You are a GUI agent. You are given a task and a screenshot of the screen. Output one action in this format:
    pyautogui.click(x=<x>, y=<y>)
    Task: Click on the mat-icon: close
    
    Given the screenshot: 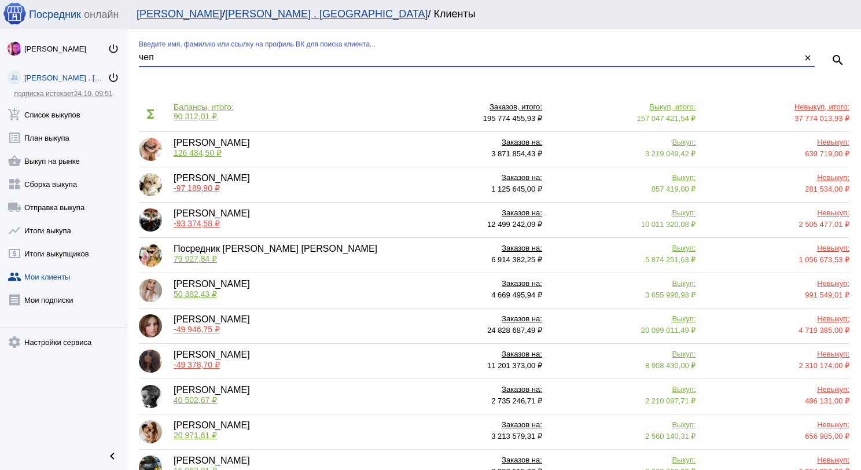 What is the action you would take?
    pyautogui.click(x=808, y=58)
    